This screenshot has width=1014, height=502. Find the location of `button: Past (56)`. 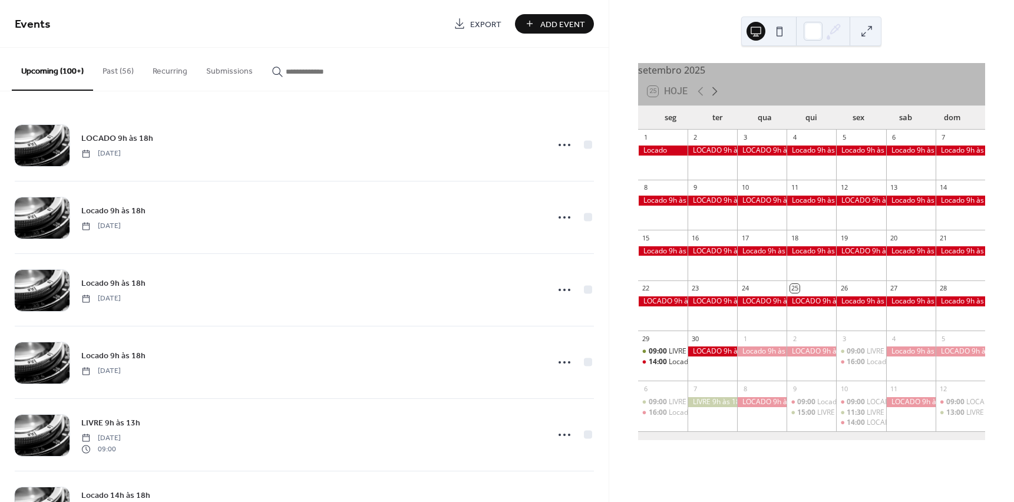

button: Past (56) is located at coordinates (118, 68).